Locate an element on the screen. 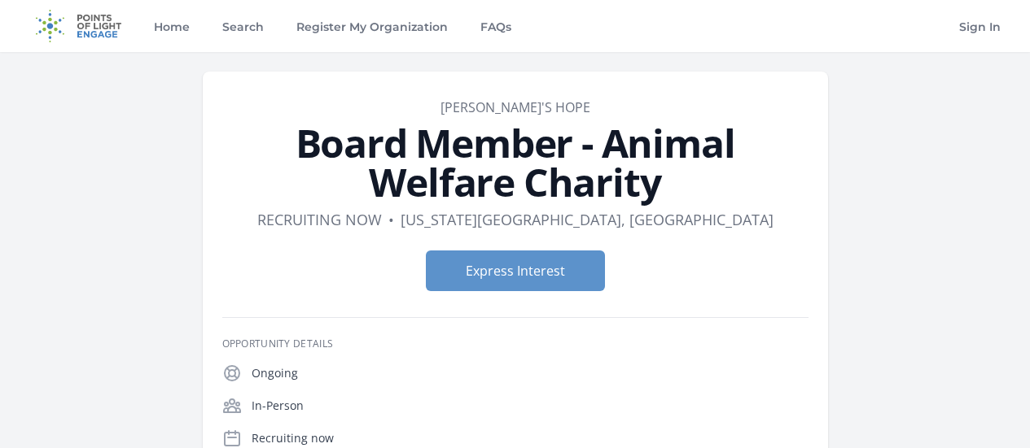 The height and width of the screenshot is (448, 1030). h1: Board Member - Animal Welfare Charity is located at coordinates (515, 163).